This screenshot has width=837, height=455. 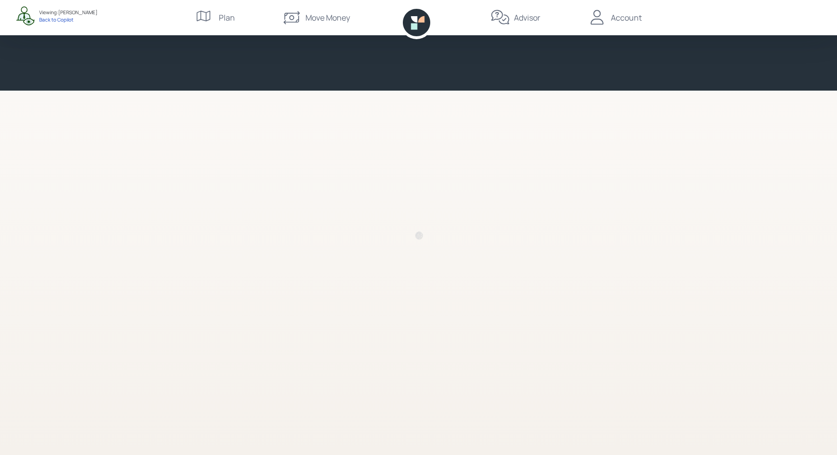 I want to click on div: Account, so click(x=626, y=18).